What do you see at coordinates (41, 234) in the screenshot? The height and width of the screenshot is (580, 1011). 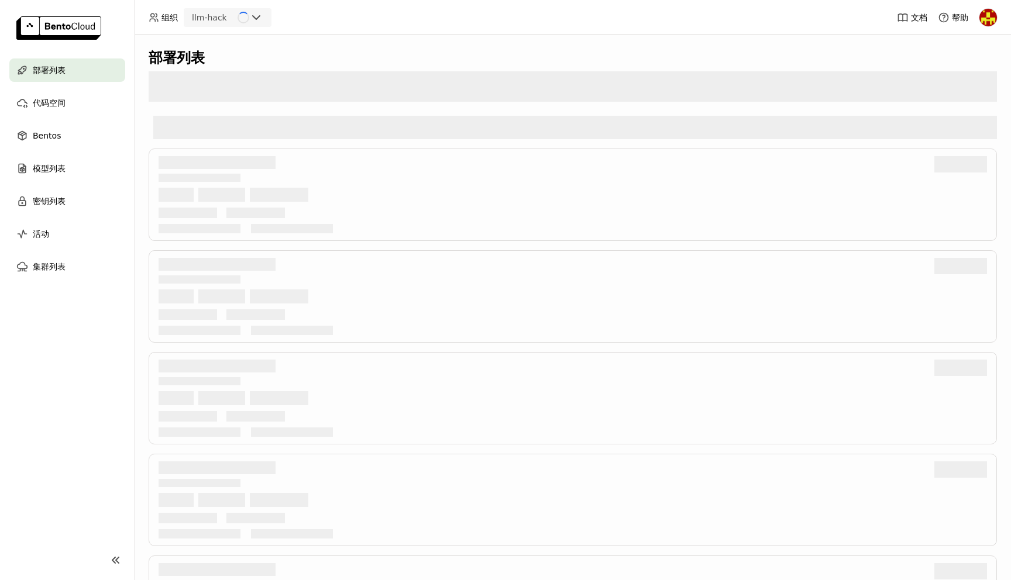 I see `span: 活动` at bounding box center [41, 234].